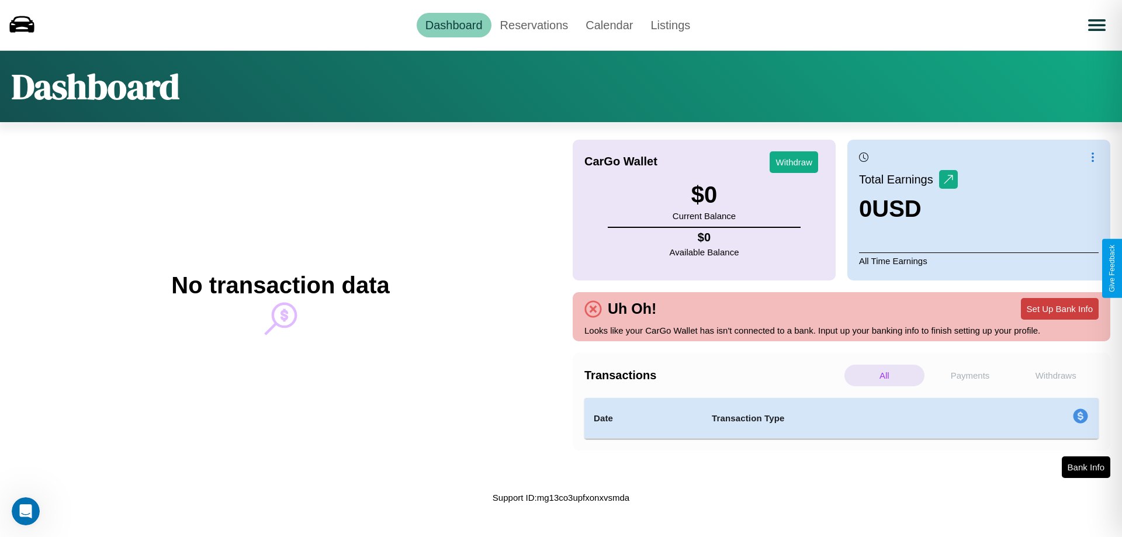 The height and width of the screenshot is (537, 1122). What do you see at coordinates (280, 285) in the screenshot?
I see `h2: No transaction data` at bounding box center [280, 285].